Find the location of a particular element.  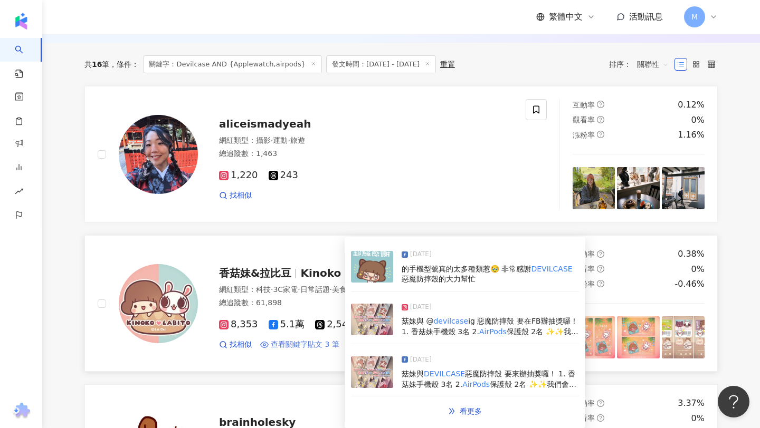

span: 關鍵字：Devilcase AND {Applewatch,airpods} is located at coordinates (232, 64).